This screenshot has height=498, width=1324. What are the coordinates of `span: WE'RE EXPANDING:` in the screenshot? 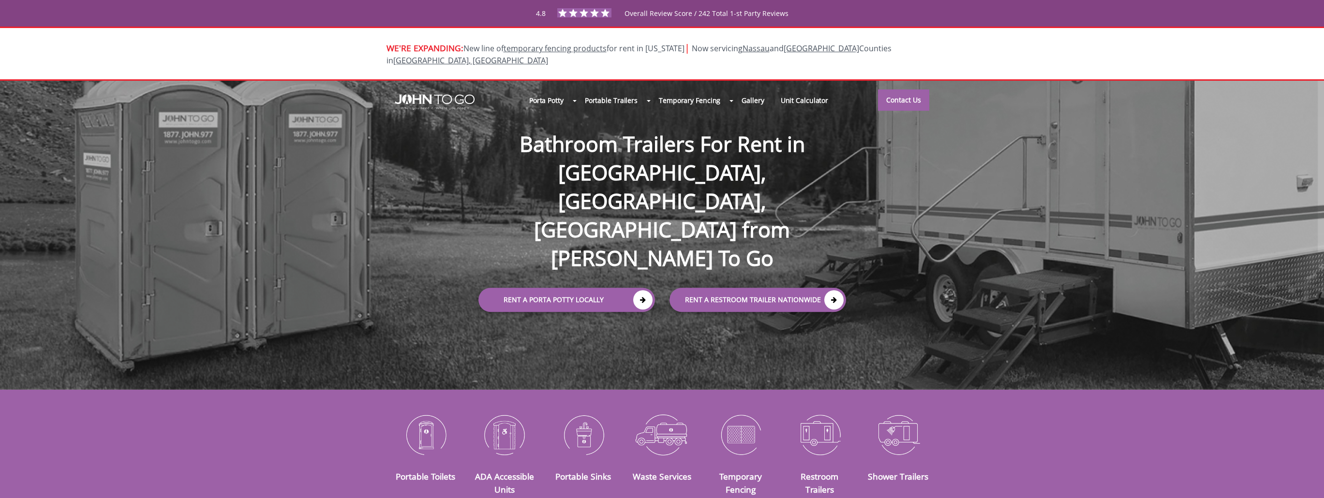 It's located at (425, 48).